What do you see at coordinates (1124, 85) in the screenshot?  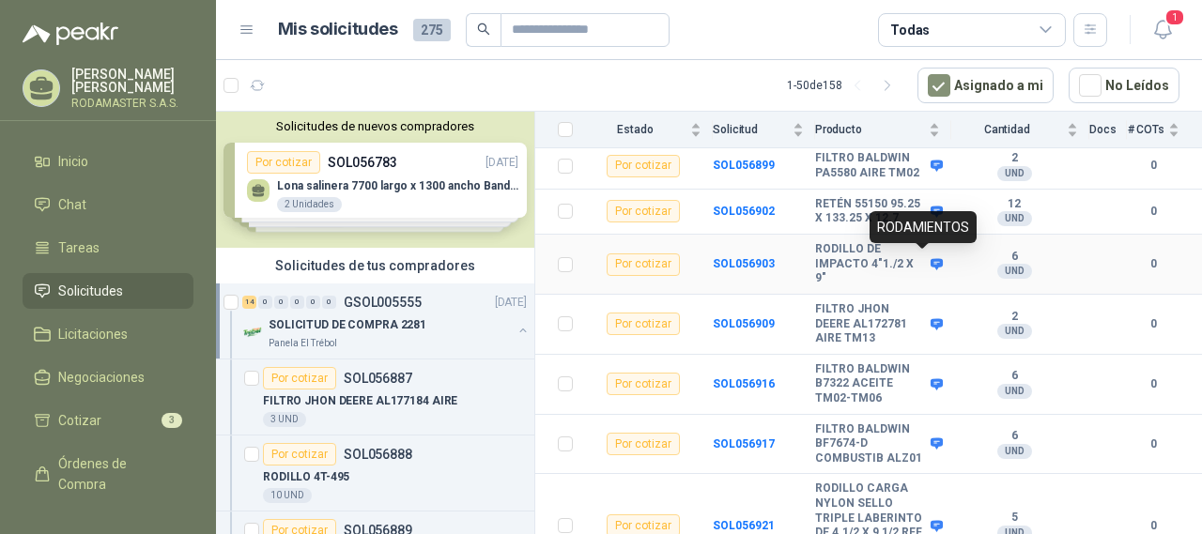 I see `button: No Leídos` at bounding box center [1124, 85].